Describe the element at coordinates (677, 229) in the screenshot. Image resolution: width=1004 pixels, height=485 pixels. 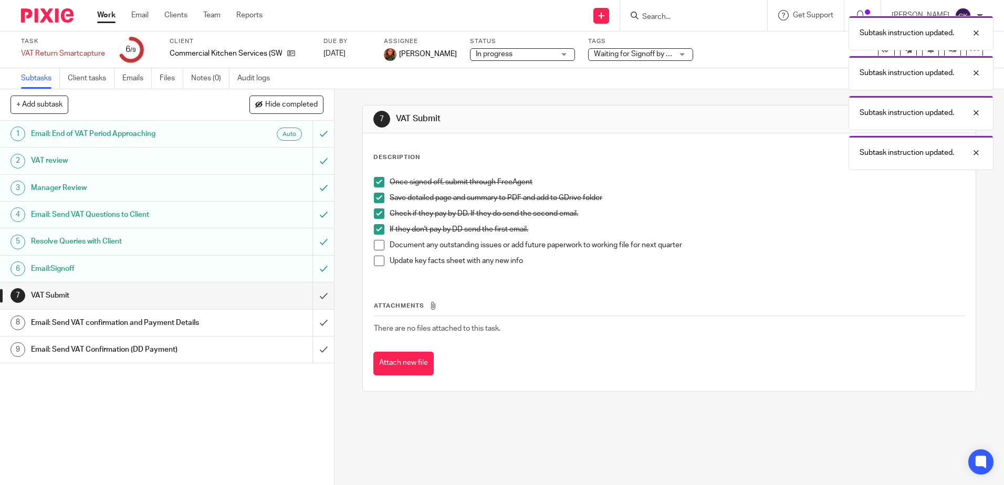
I see `p: If they don't pay by DD send the first email.` at that location.